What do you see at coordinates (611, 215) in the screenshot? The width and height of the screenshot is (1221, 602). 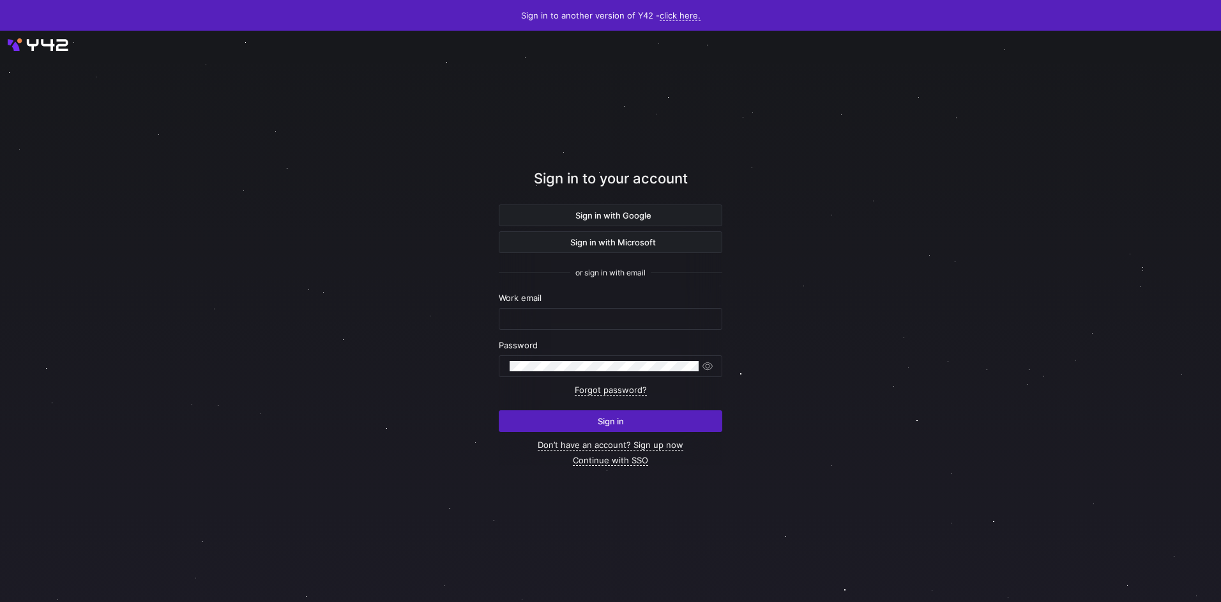 I see `button: Sign in with Google` at bounding box center [611, 215].